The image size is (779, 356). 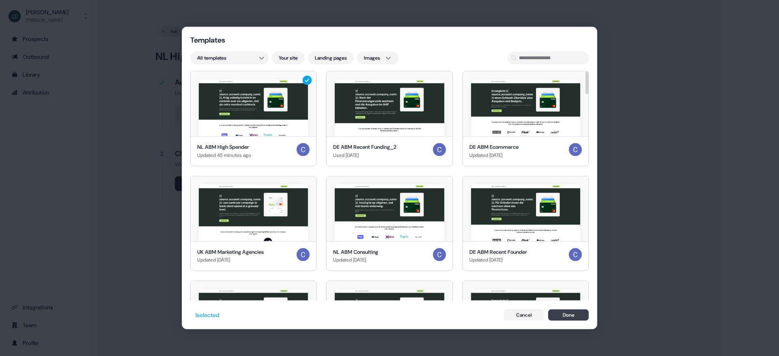 I want to click on button: 1selected, so click(x=207, y=315).